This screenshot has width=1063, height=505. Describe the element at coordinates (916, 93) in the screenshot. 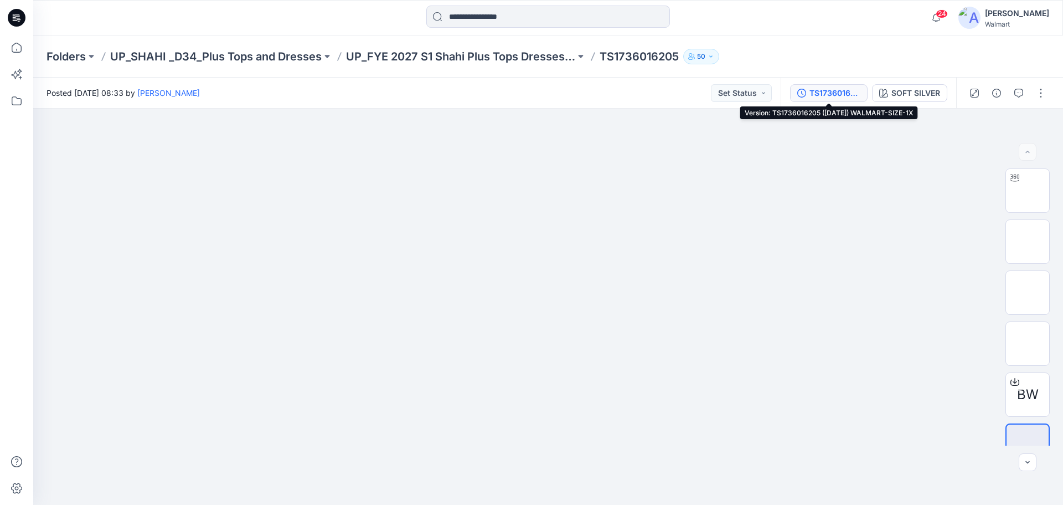

I see `div: SOFT SILVER` at that location.